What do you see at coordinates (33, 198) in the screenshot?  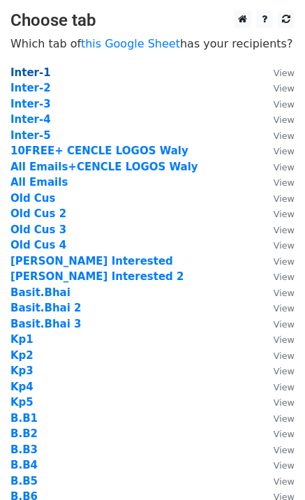 I see `strong: Old Cus` at bounding box center [33, 198].